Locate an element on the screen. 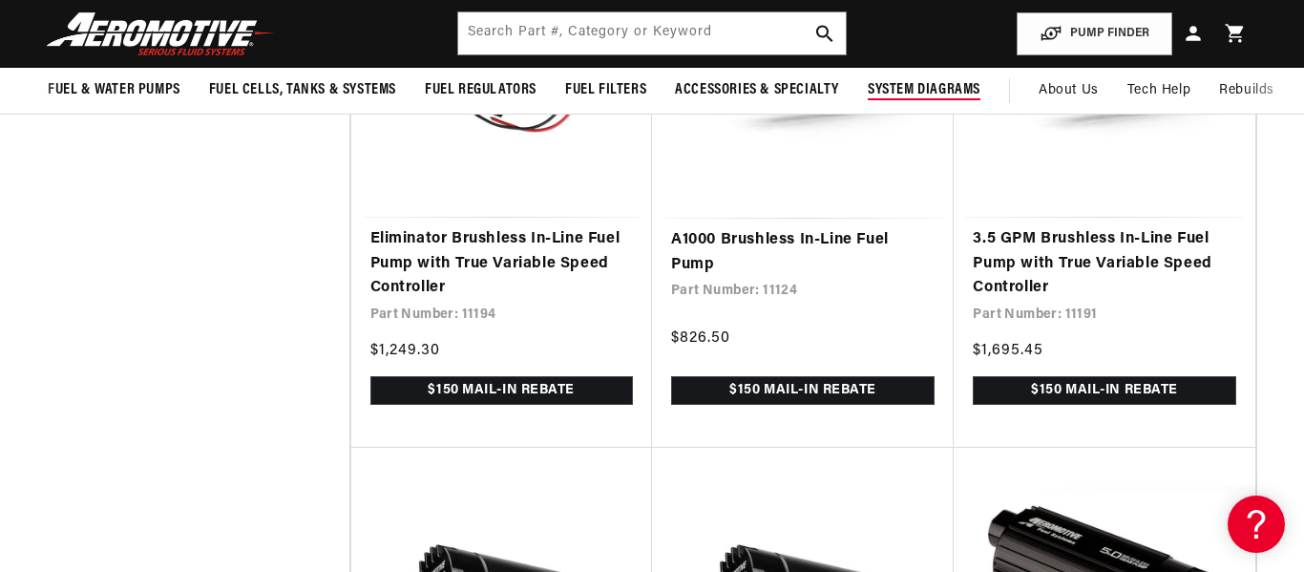 The image size is (1304, 572). input: Search by Part Number, Category or Keyword is located at coordinates (652, 33).